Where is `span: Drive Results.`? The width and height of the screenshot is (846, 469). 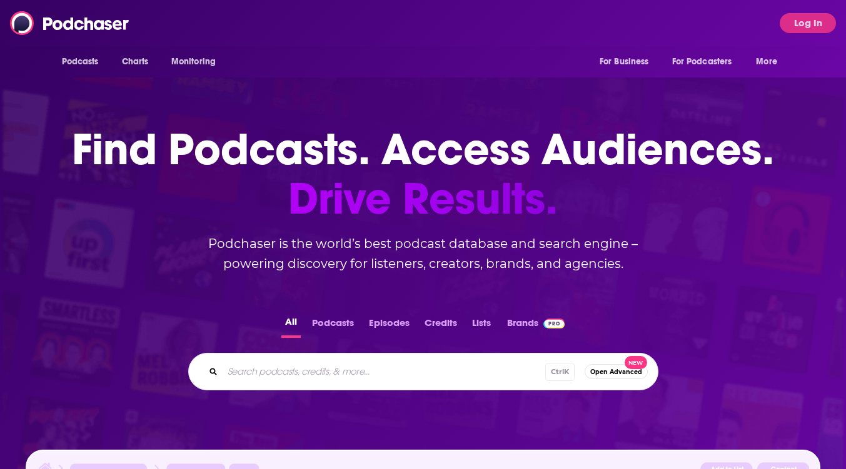 span: Drive Results. is located at coordinates (423, 199).